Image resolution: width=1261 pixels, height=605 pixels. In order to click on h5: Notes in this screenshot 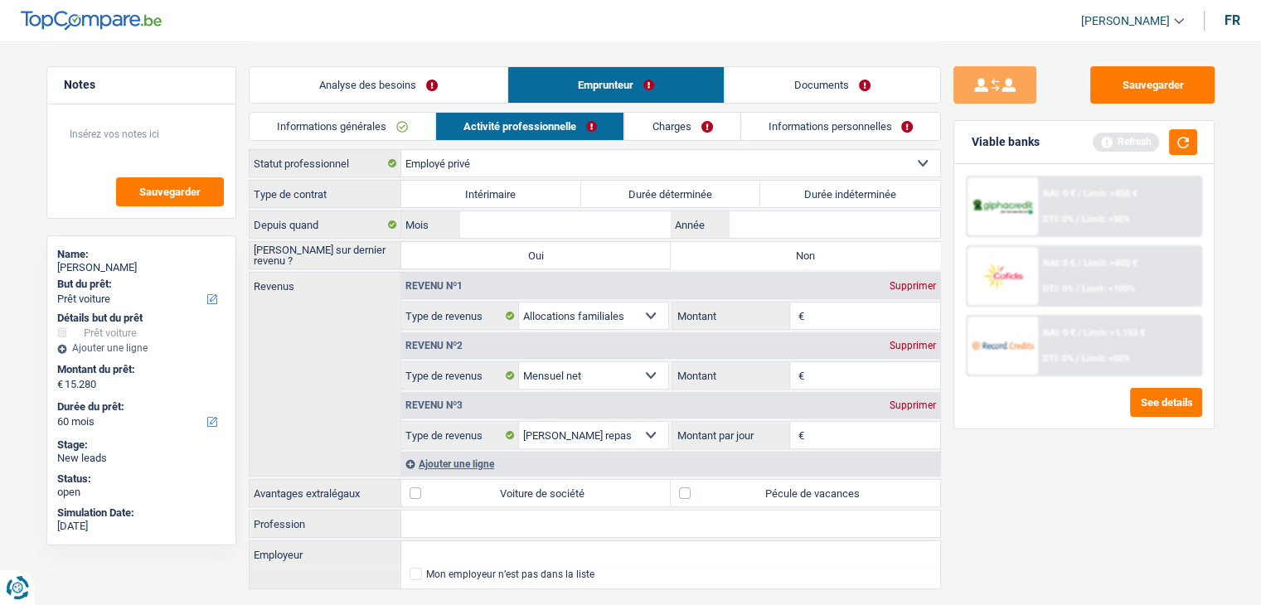, I will do `click(141, 85)`.